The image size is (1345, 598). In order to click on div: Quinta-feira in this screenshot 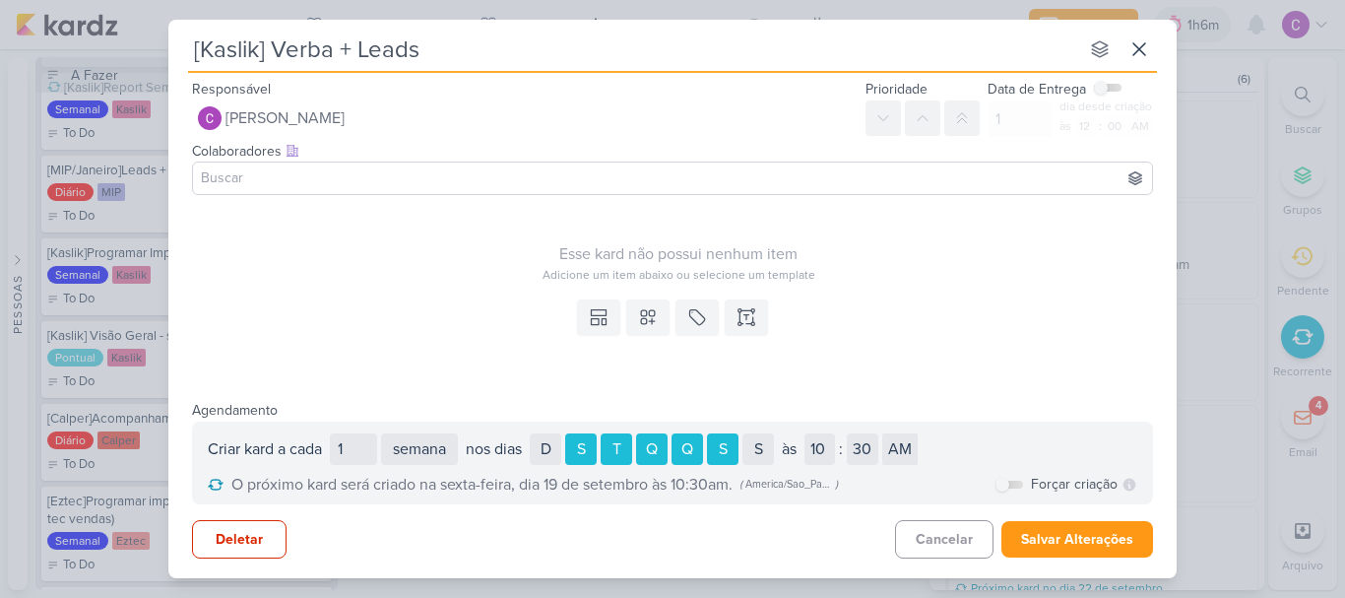, I will do `click(687, 449)`.